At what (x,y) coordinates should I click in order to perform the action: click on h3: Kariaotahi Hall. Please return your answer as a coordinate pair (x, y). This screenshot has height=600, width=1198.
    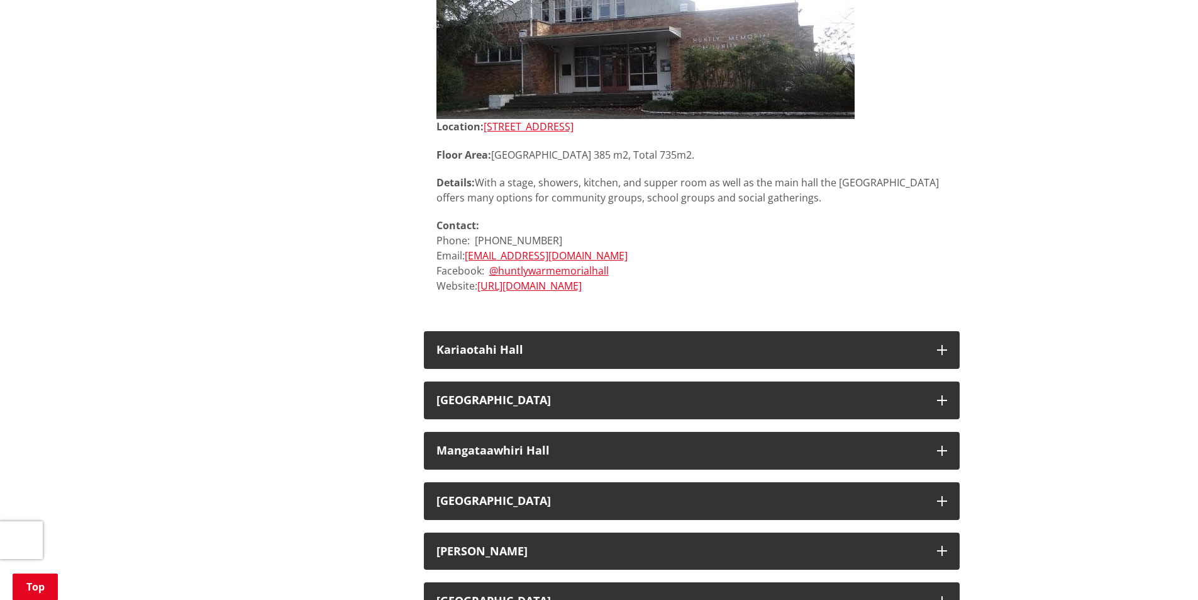
    Looking at the image, I should click on (681, 350).